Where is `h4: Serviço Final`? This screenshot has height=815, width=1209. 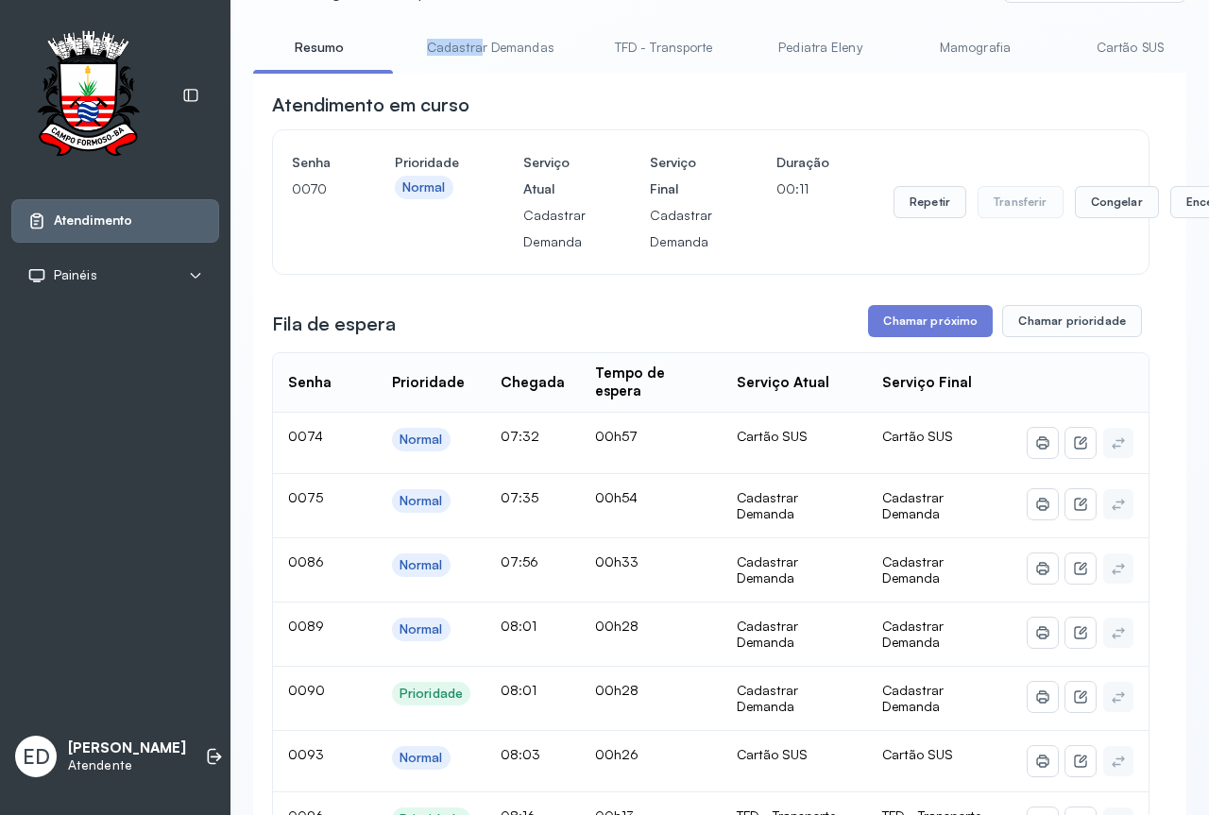 h4: Serviço Final is located at coordinates (681, 176).